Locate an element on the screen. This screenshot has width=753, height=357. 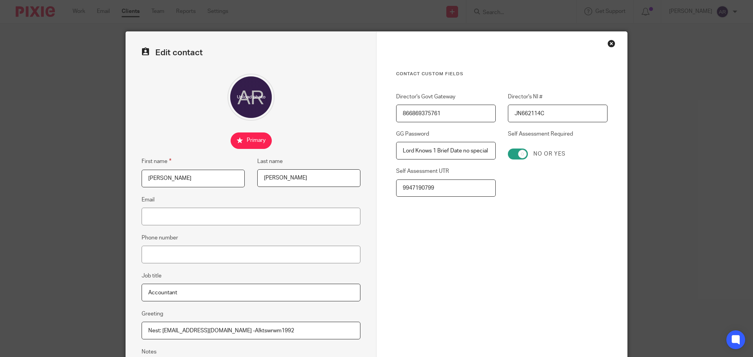
h3: Contact Custom fields is located at coordinates (502, 74).